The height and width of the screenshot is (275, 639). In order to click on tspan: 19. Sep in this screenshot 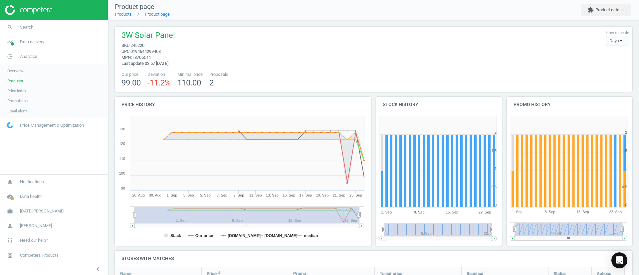, I will do `click(322, 195)`.